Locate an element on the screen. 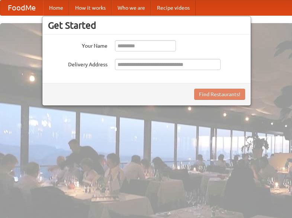 The width and height of the screenshot is (292, 218). a: Home is located at coordinates (56, 8).